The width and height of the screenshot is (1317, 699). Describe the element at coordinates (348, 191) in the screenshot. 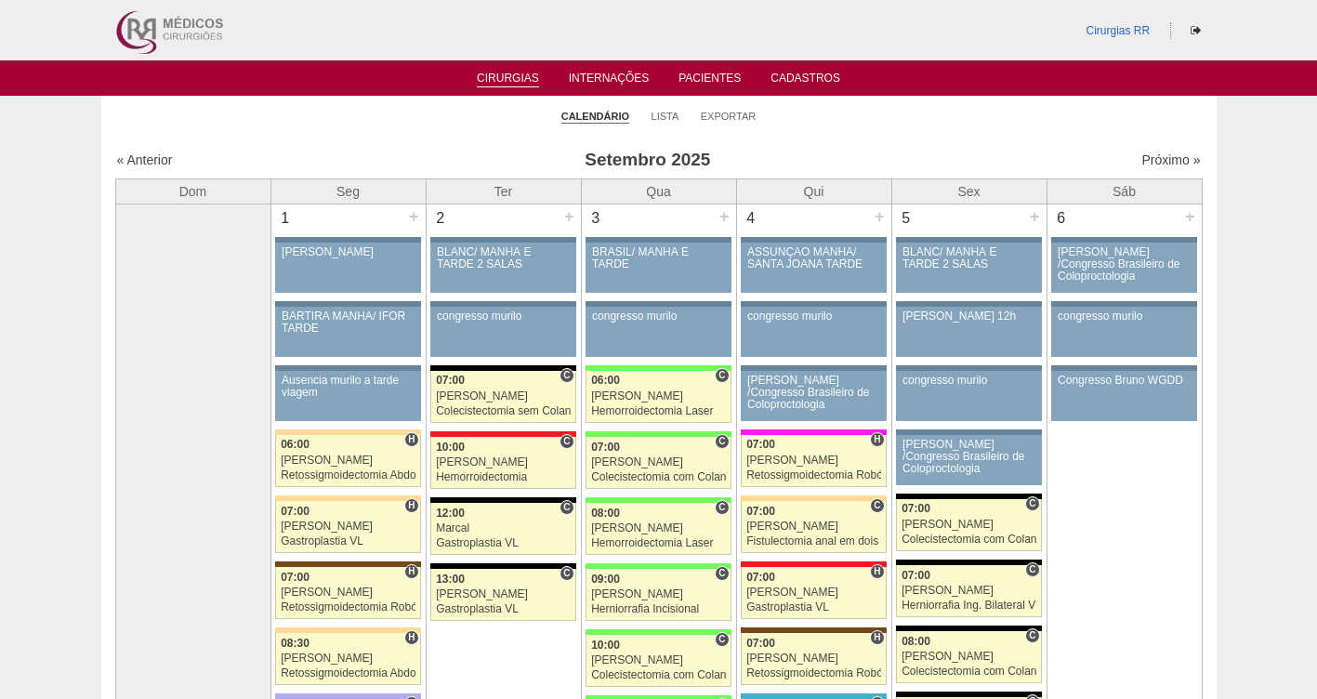

I see `th: Seg` at that location.